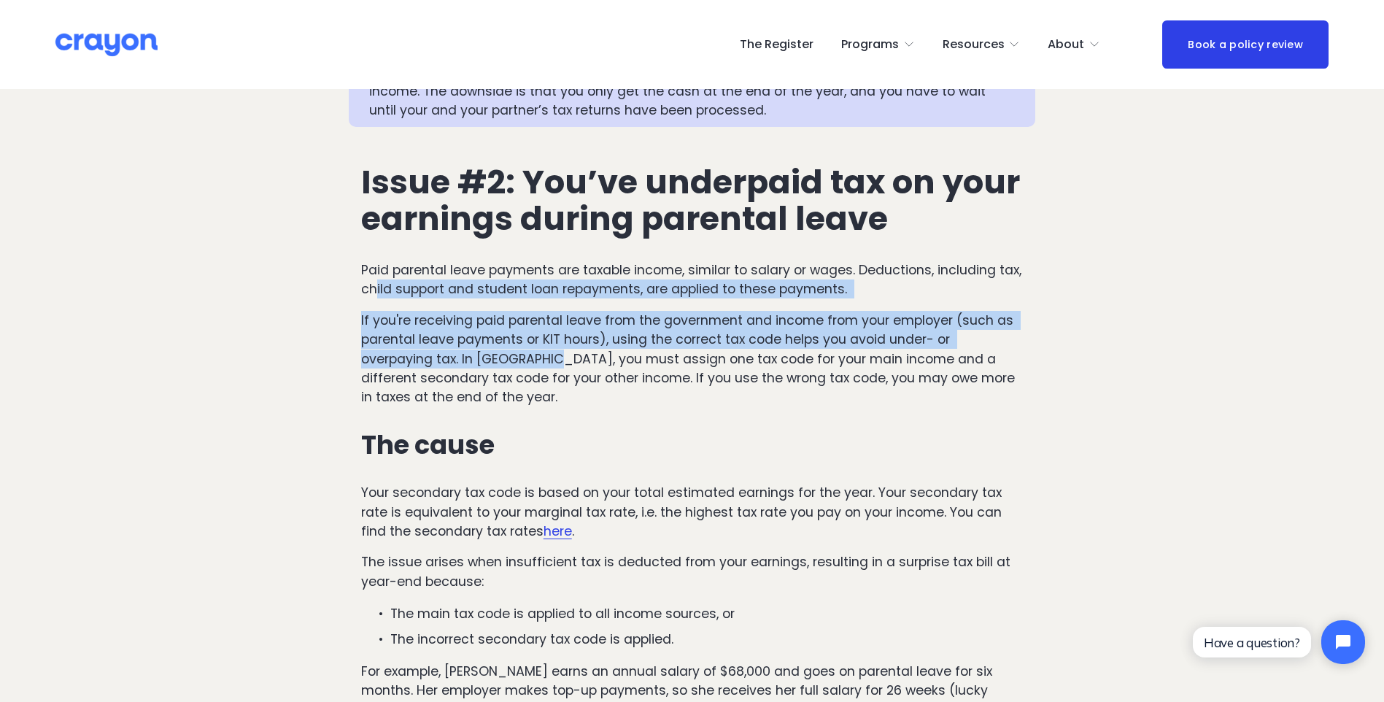 This screenshot has width=1384, height=702. I want to click on span: Resources, so click(973, 45).